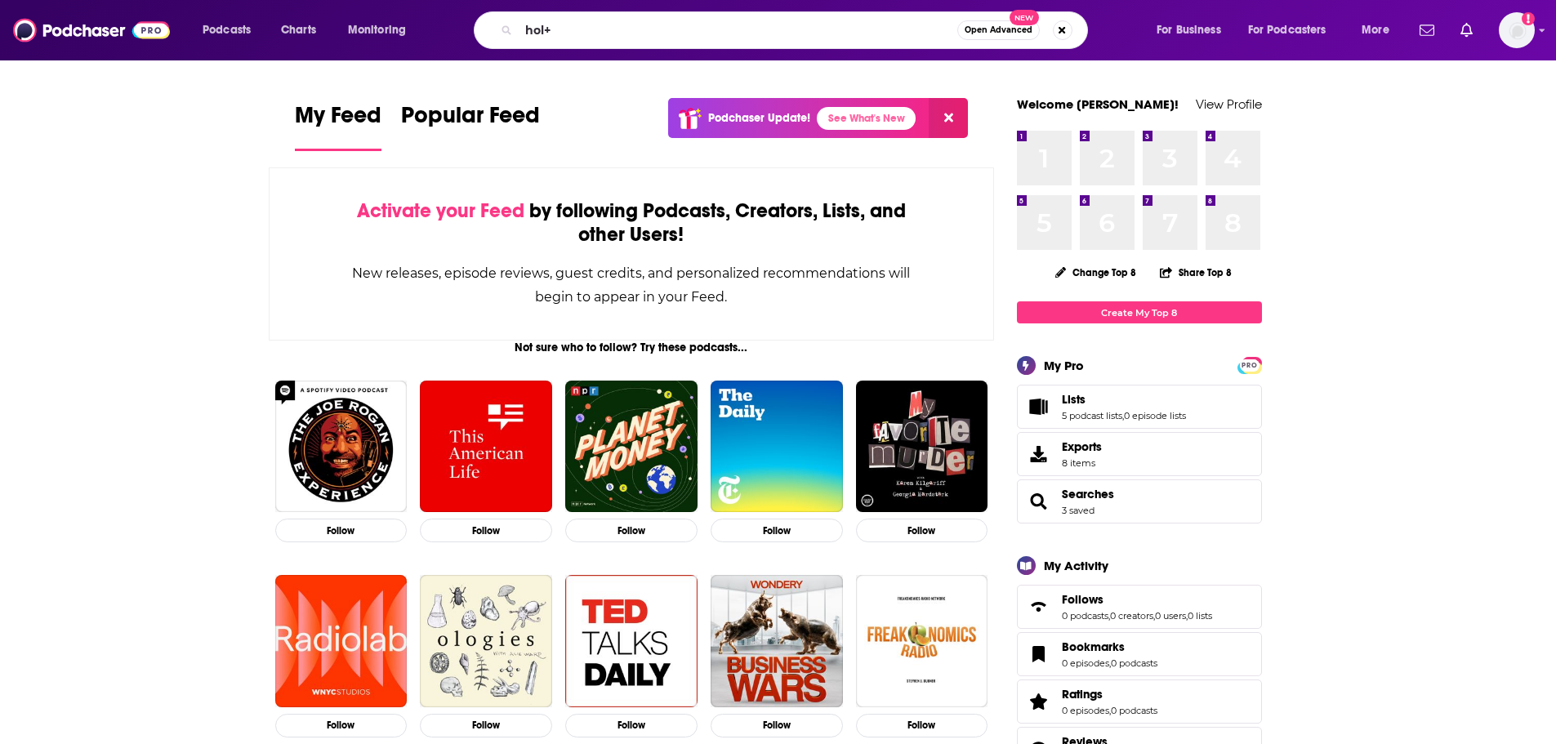 This screenshot has height=744, width=1556. I want to click on a: PRO, so click(1249, 364).